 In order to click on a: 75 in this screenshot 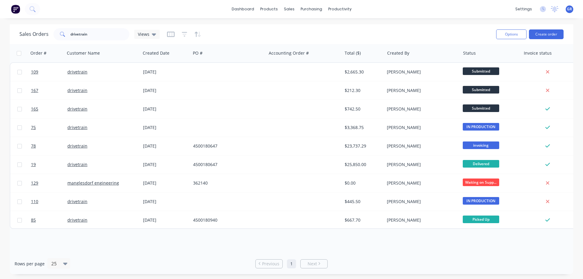, I will do `click(49, 128)`.